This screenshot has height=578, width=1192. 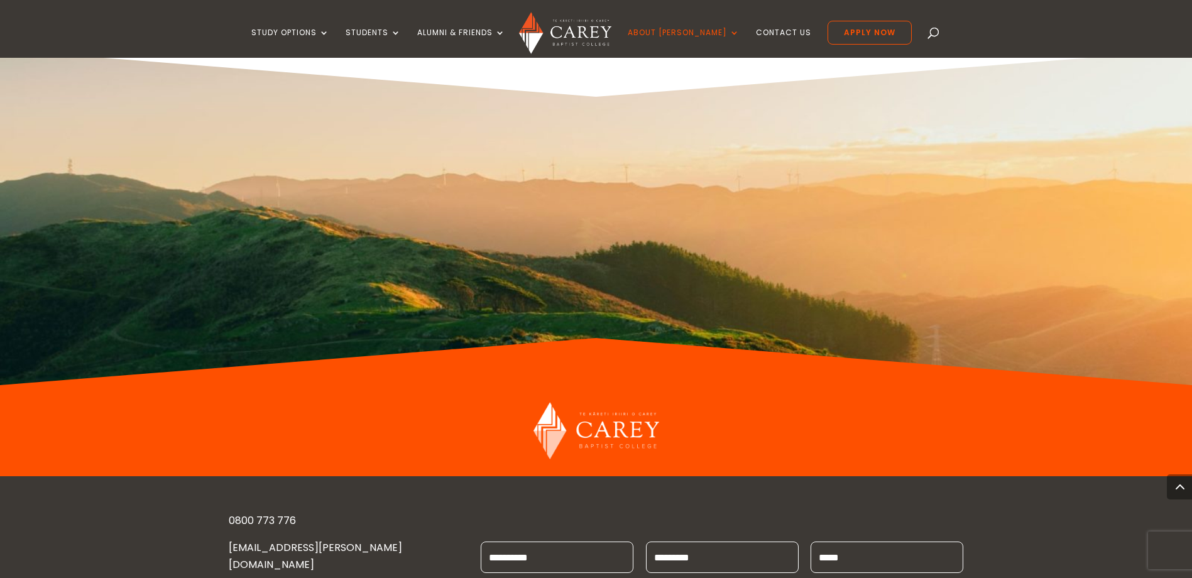 I want to click on a: 0800 773 776, so click(x=262, y=520).